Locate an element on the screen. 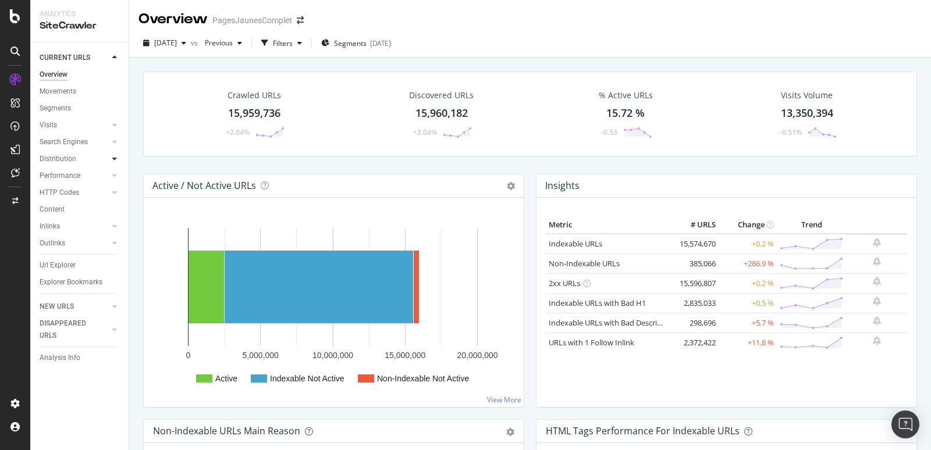  h4: Active / Not Active URLs is located at coordinates (204, 186).